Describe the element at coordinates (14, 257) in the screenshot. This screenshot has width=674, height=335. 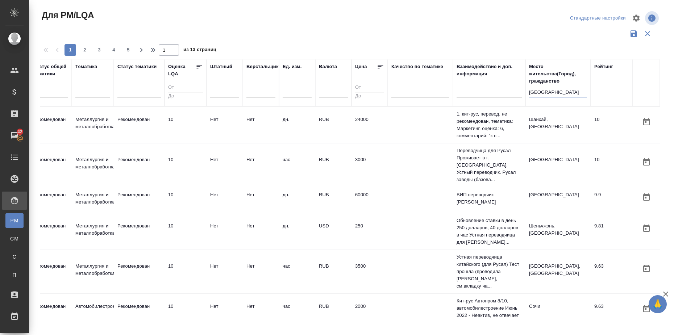
I see `a: С` at that location.